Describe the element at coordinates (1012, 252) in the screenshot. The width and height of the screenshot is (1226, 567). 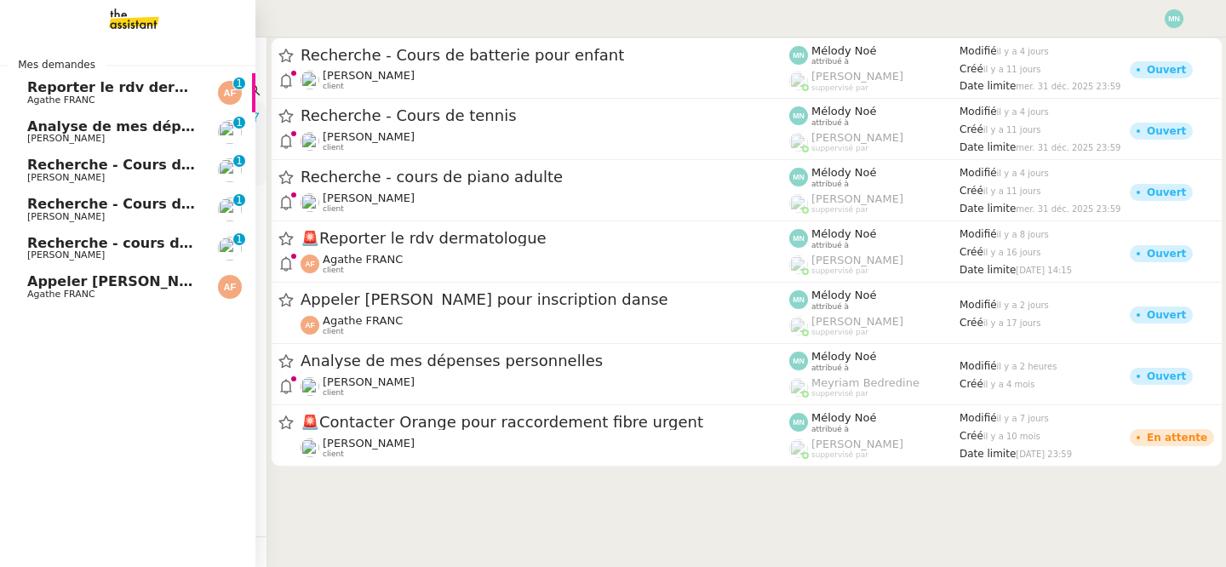
I see `span: il y a 16 jours` at that location.